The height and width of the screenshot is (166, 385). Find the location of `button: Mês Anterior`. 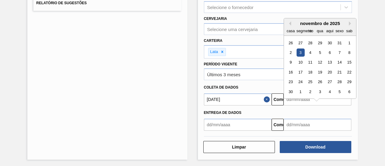

button: Mês Anterior is located at coordinates (289, 23).